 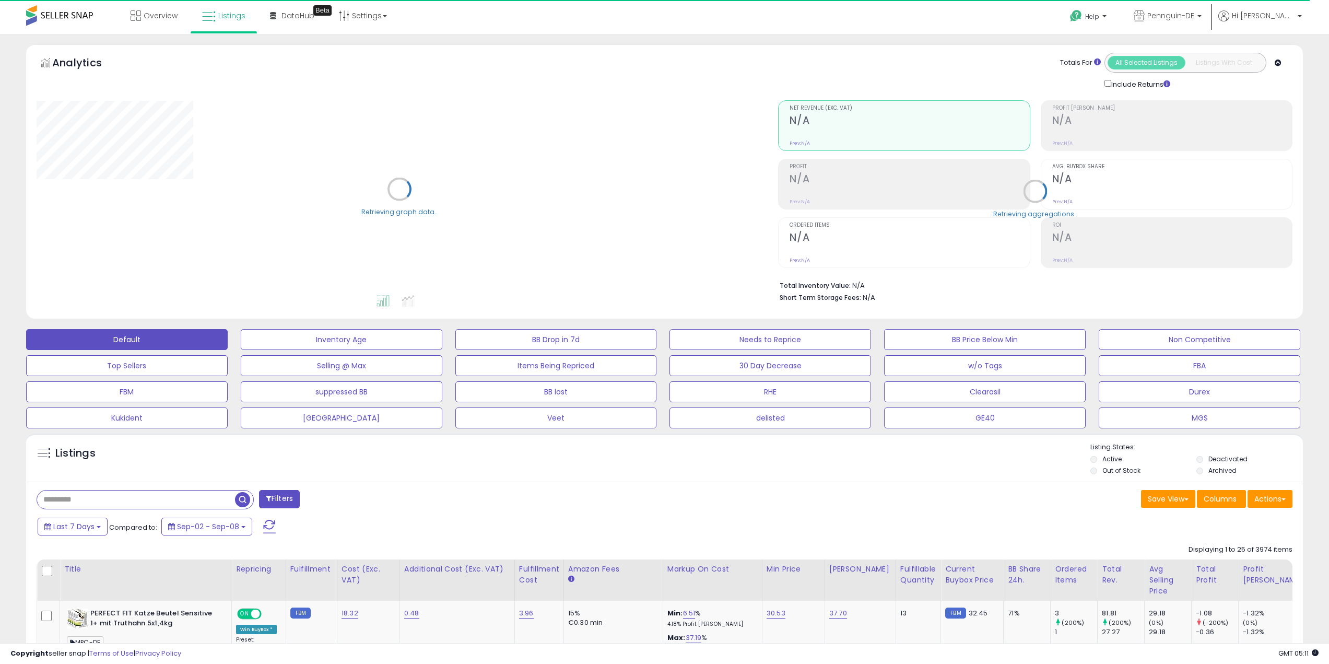 I want to click on label: Deactivated, so click(x=1228, y=459).